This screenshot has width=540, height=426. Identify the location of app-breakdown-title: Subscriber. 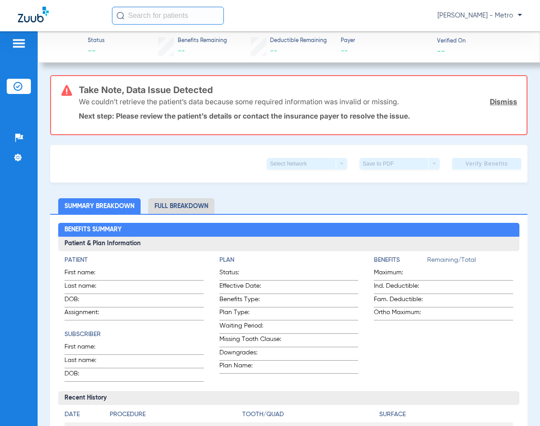
(134, 335).